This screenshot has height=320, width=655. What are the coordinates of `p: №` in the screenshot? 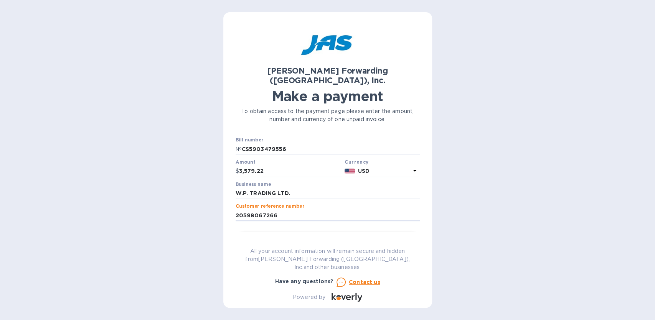 It's located at (238, 149).